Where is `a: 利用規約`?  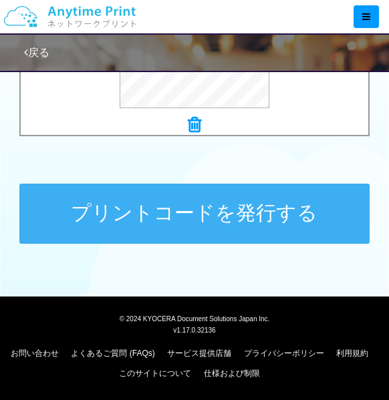 a: 利用規約 is located at coordinates (352, 353).